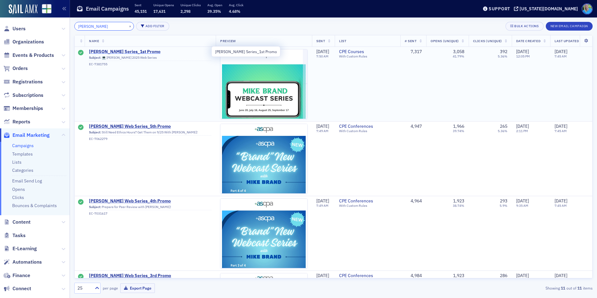 Image resolution: width=597 pixels, height=298 pixels. What do you see at coordinates (411, 41) in the screenshot?
I see `span: # Sent` at bounding box center [411, 41].